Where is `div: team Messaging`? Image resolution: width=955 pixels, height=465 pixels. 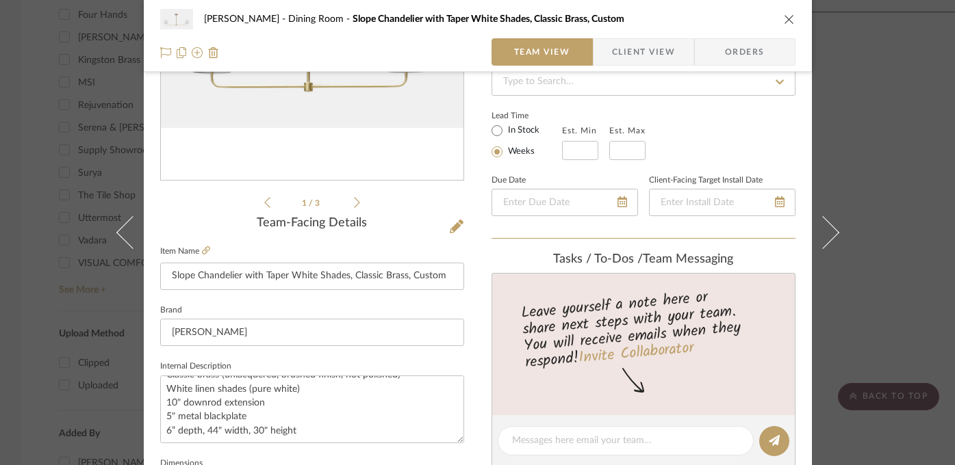
div: team Messaging is located at coordinates (643, 260).